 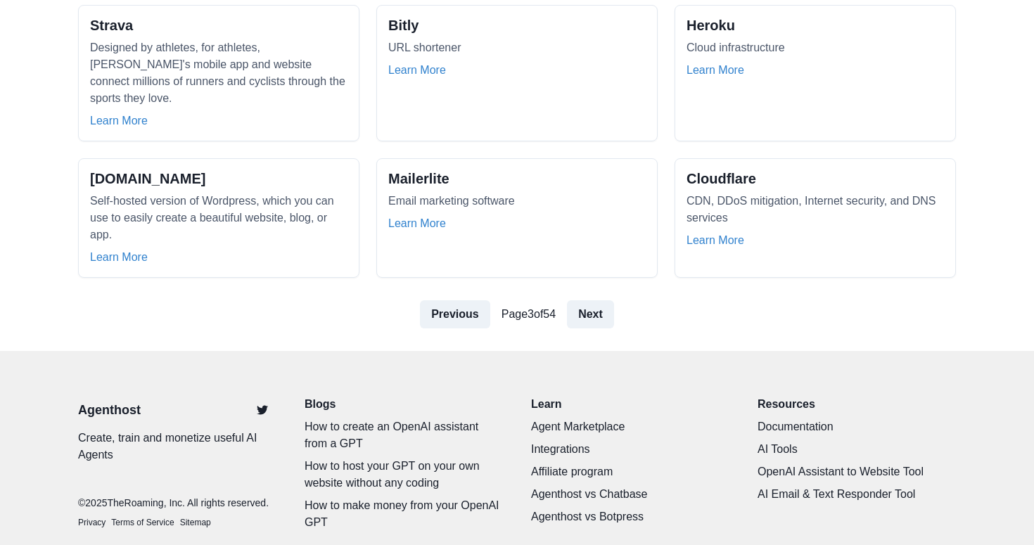 What do you see at coordinates (91, 522) in the screenshot?
I see `a: Privacy` at bounding box center [91, 522].